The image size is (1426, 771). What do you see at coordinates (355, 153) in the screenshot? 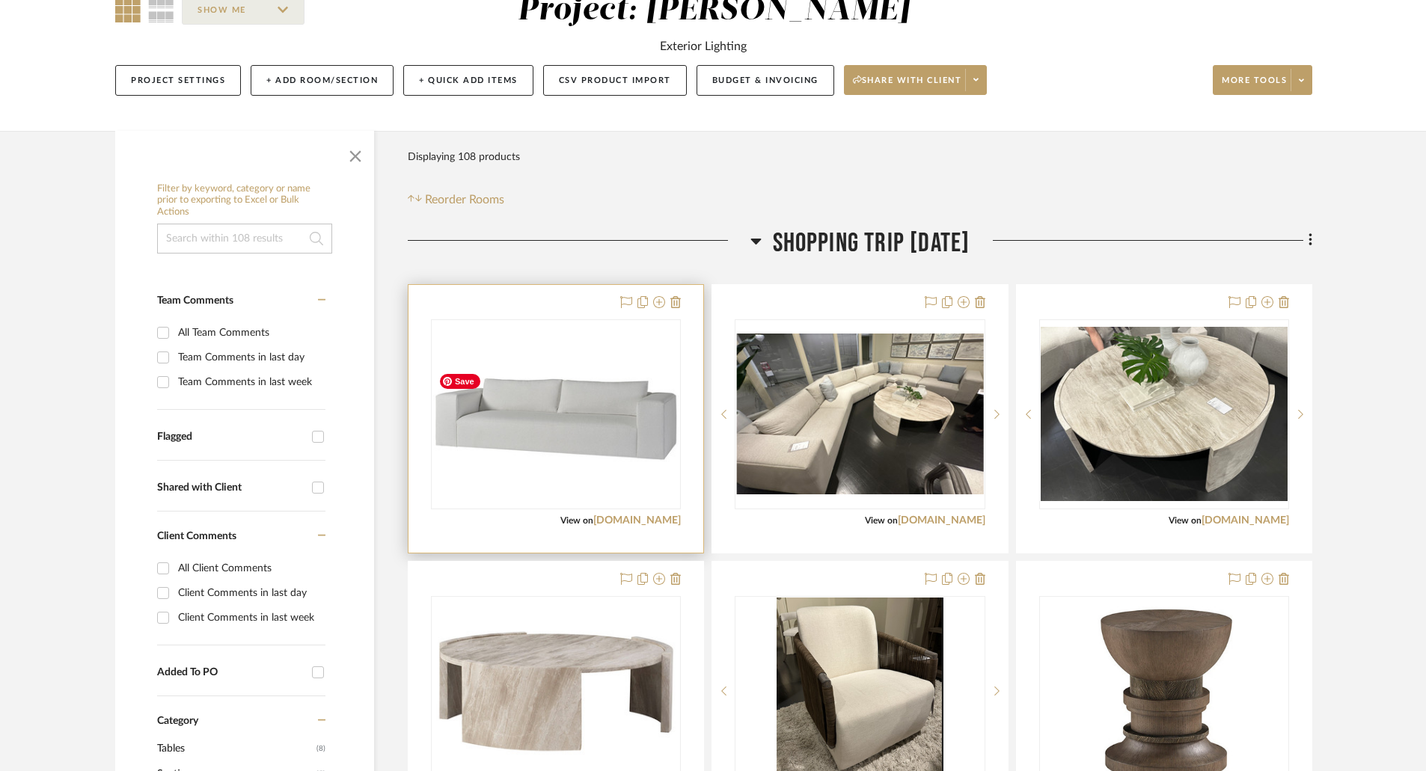
I see `button: Close` at bounding box center [355, 153].